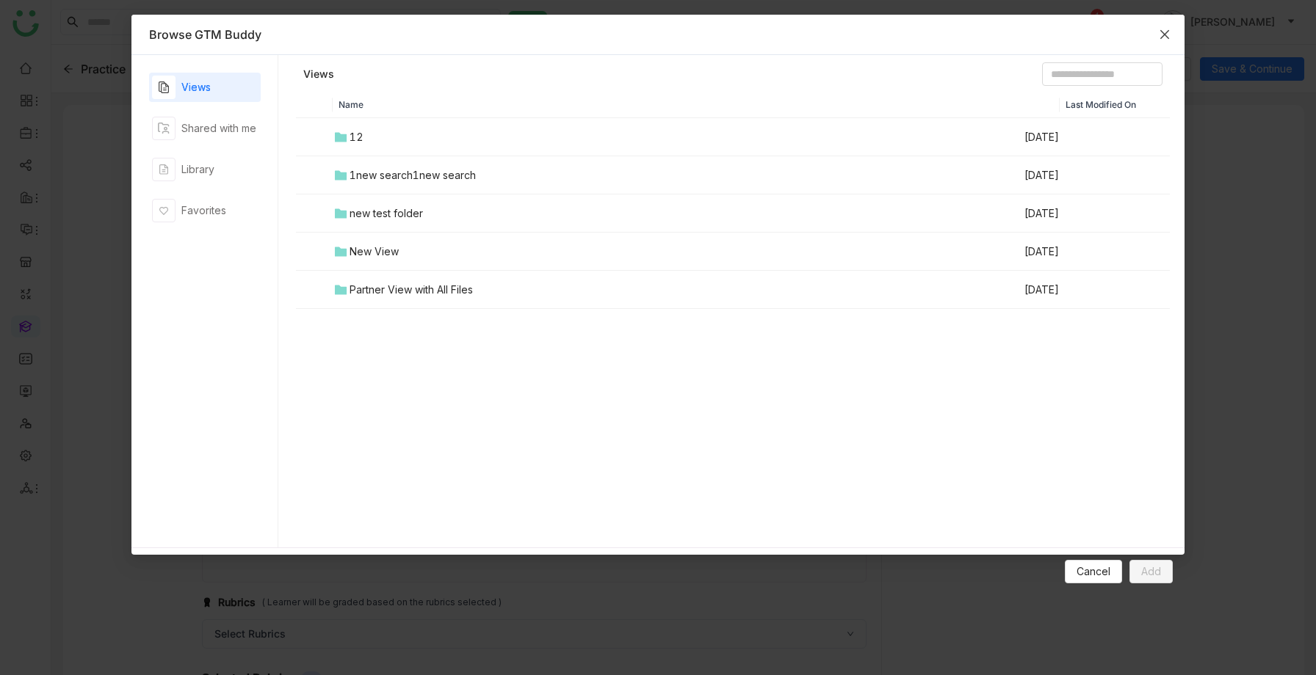 The image size is (1316, 675). I want to click on div: Views, so click(196, 87).